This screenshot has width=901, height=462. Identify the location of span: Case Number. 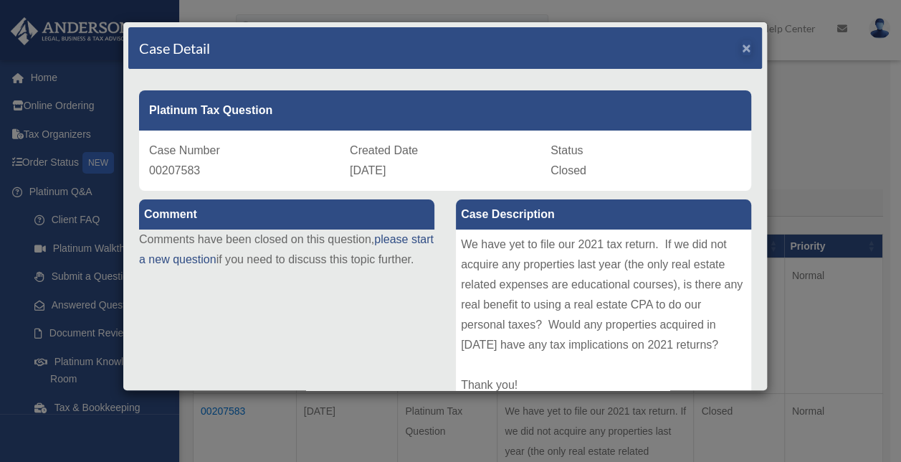
(184, 150).